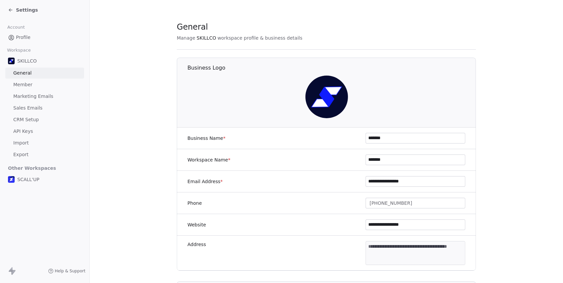 The image size is (563, 283). I want to click on span: Help & Support, so click(70, 271).